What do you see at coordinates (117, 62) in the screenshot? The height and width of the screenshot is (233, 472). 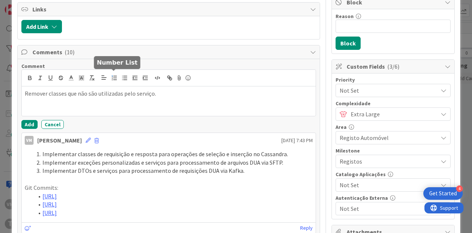 I see `h5: Number List` at bounding box center [117, 62].